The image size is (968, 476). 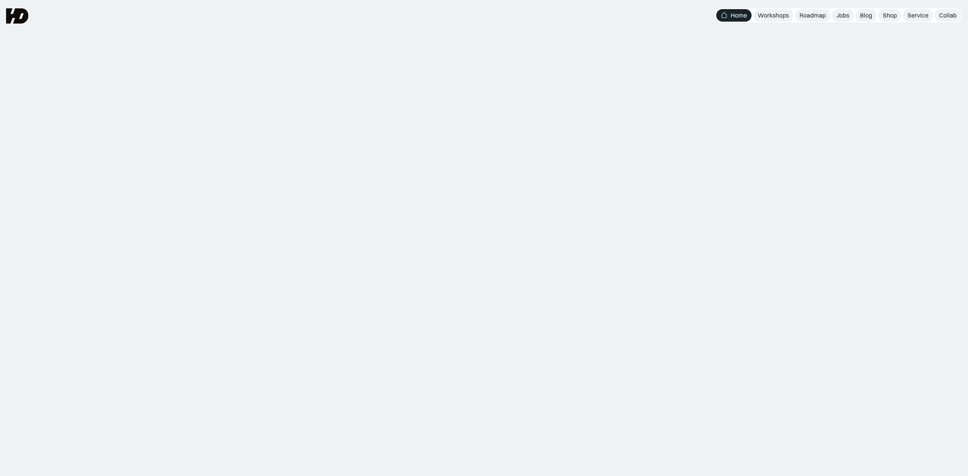 What do you see at coordinates (733, 15) in the screenshot?
I see `a: Home` at bounding box center [733, 15].